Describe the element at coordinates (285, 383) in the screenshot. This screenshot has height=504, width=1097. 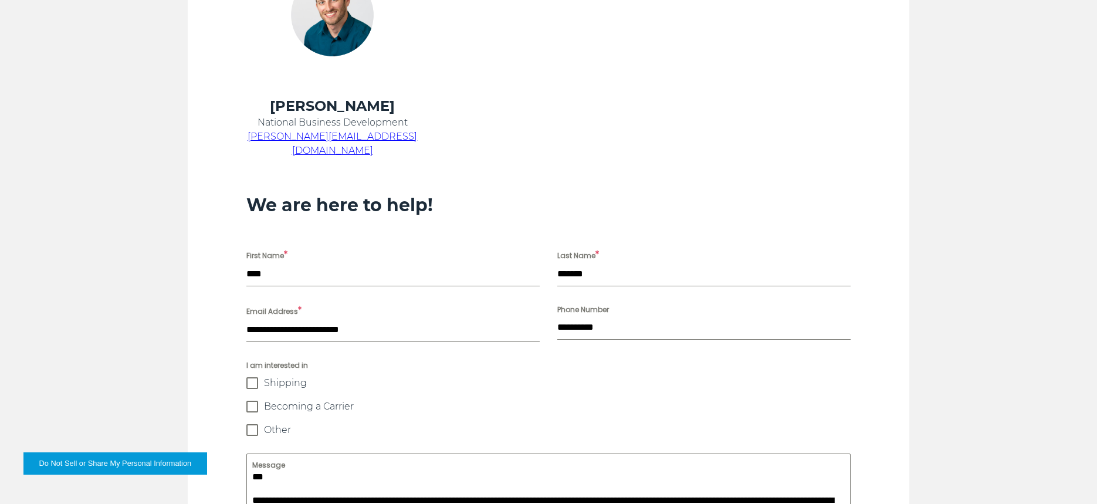
I see `span: Shipping` at that location.